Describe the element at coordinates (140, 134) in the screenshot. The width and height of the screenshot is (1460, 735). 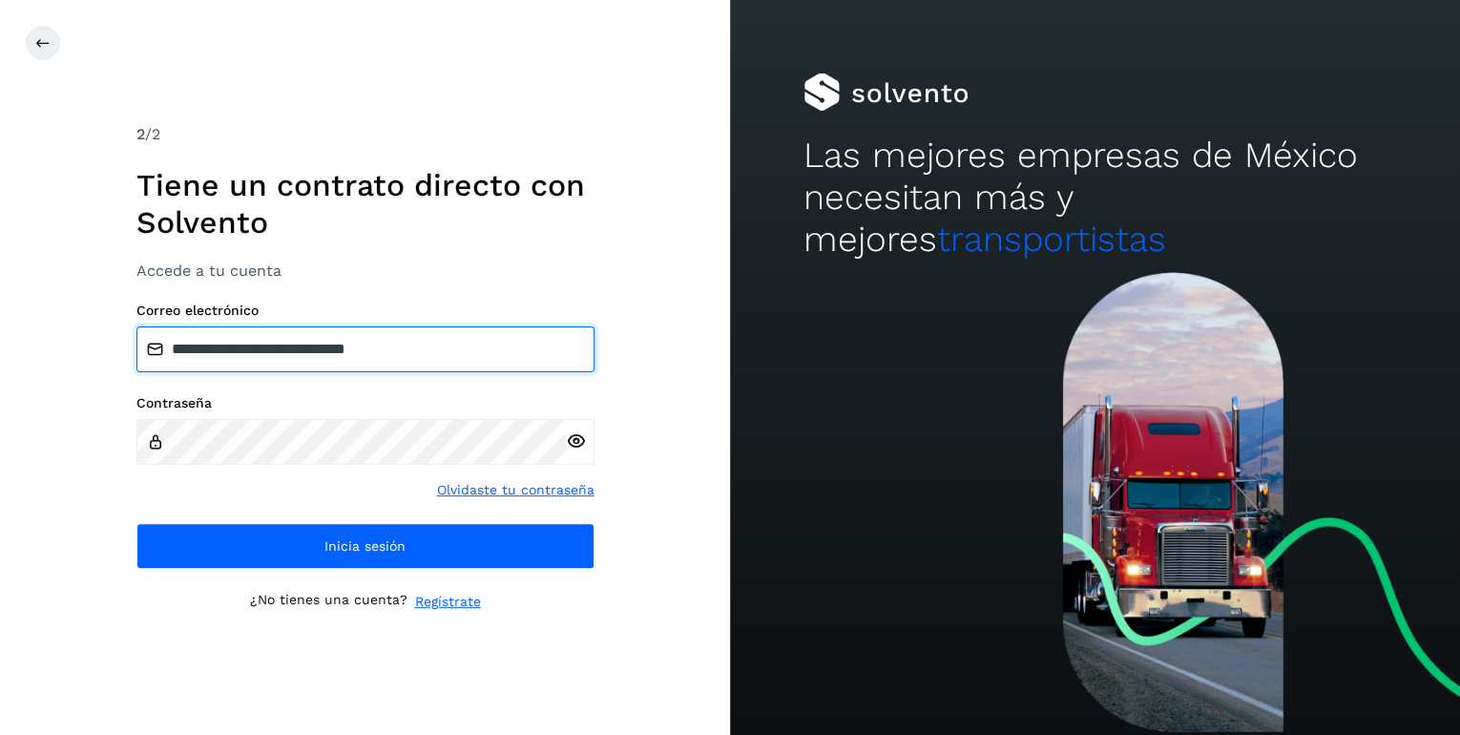
I see `span: 2` at that location.